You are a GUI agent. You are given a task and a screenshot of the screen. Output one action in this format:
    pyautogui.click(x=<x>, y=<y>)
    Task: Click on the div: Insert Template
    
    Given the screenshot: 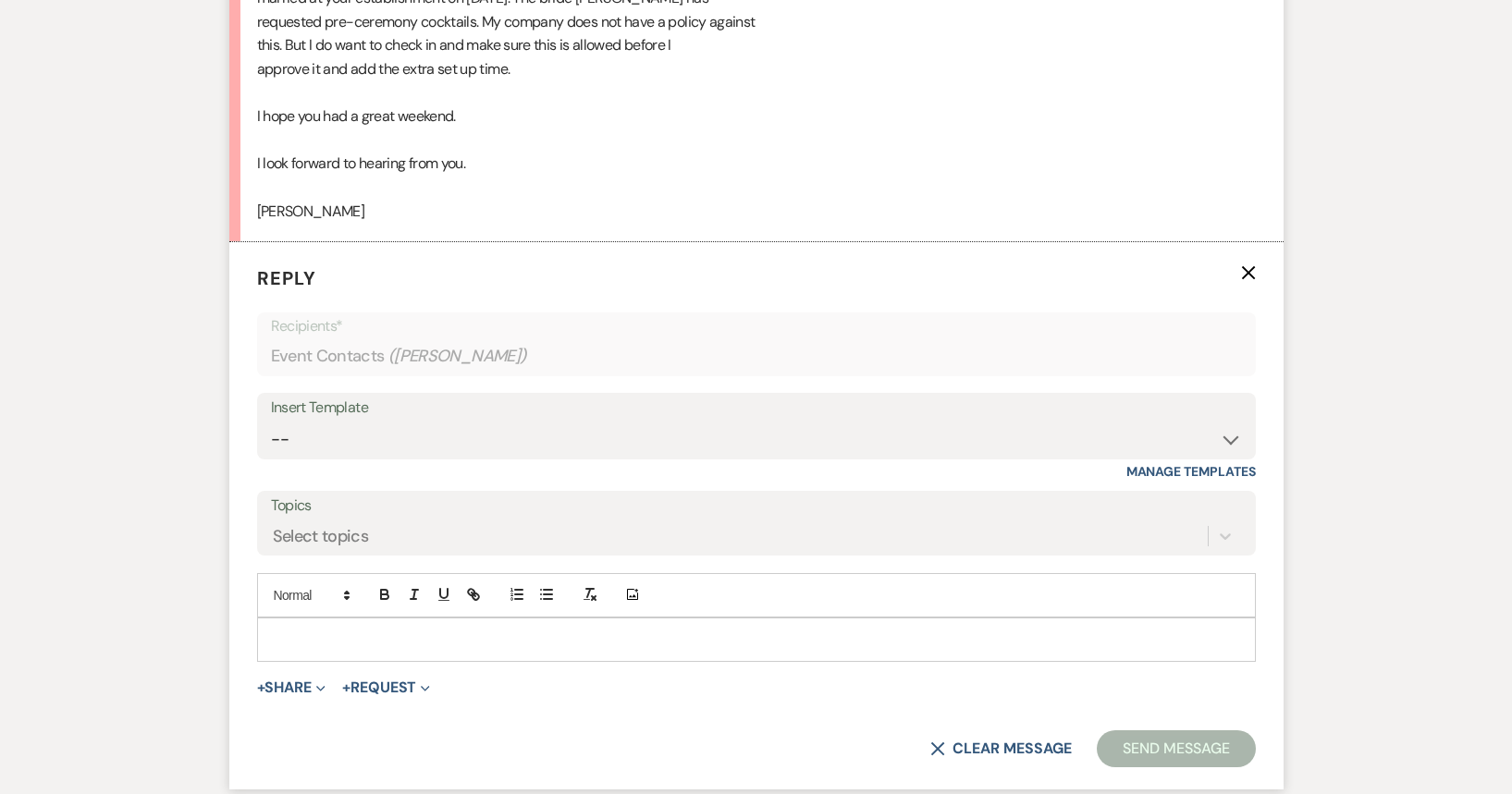 What is the action you would take?
    pyautogui.click(x=756, y=408)
    